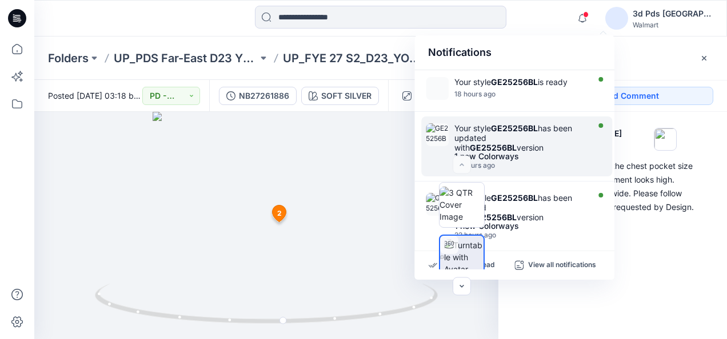 The height and width of the screenshot is (339, 727). What do you see at coordinates (264, 96) in the screenshot?
I see `div: NB27261886` at bounding box center [264, 96].